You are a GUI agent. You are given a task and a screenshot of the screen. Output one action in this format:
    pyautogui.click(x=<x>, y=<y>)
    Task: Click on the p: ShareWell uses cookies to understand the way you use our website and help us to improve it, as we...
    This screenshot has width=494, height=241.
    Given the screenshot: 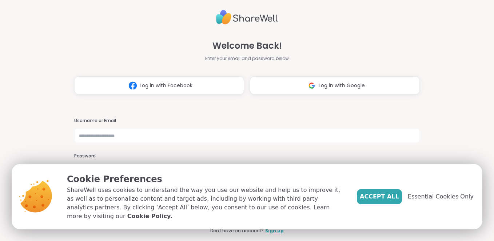 What is the action you would take?
    pyautogui.click(x=206, y=203)
    